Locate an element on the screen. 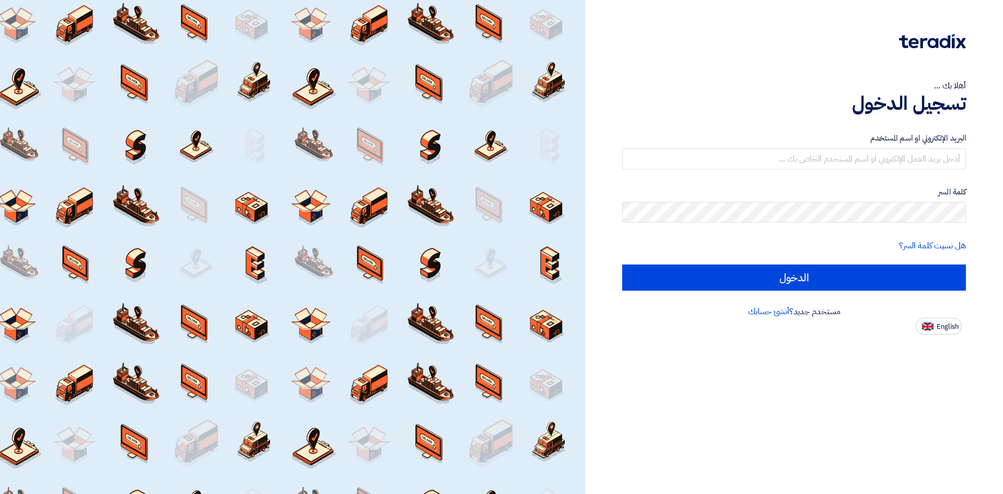  a: أنشئ حسابك is located at coordinates (769, 311).